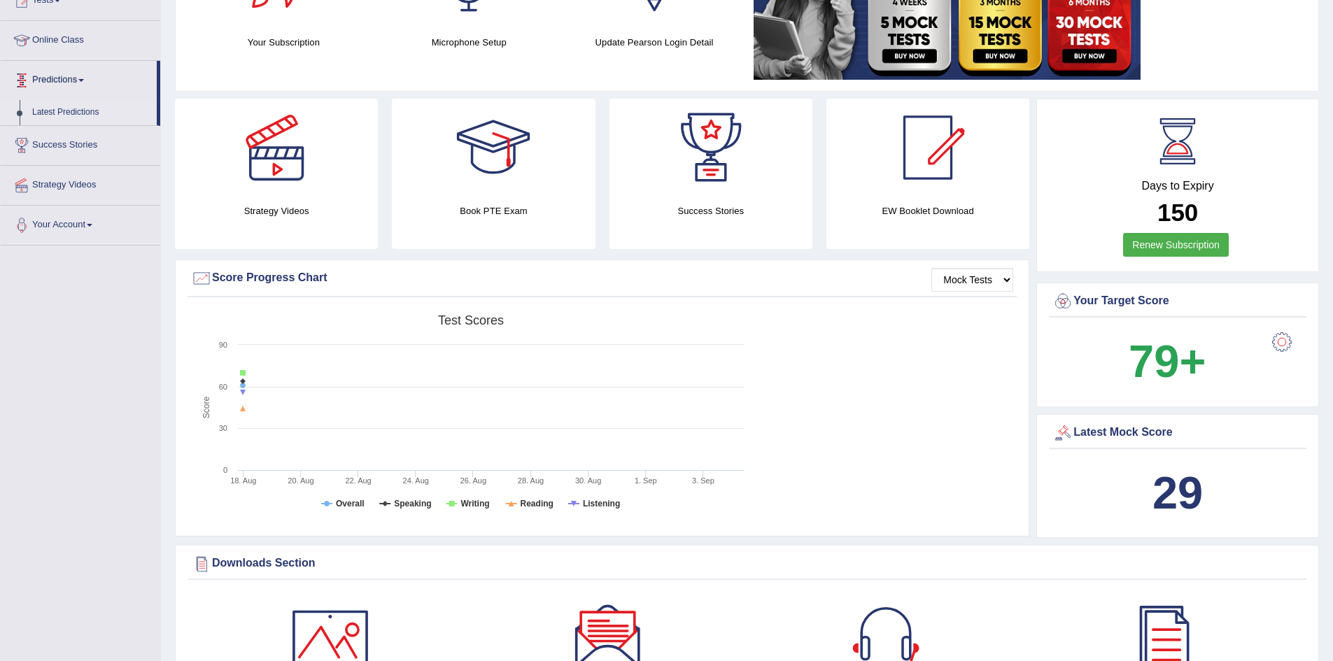 This screenshot has width=1333, height=661. I want to click on tspan: Writing, so click(474, 504).